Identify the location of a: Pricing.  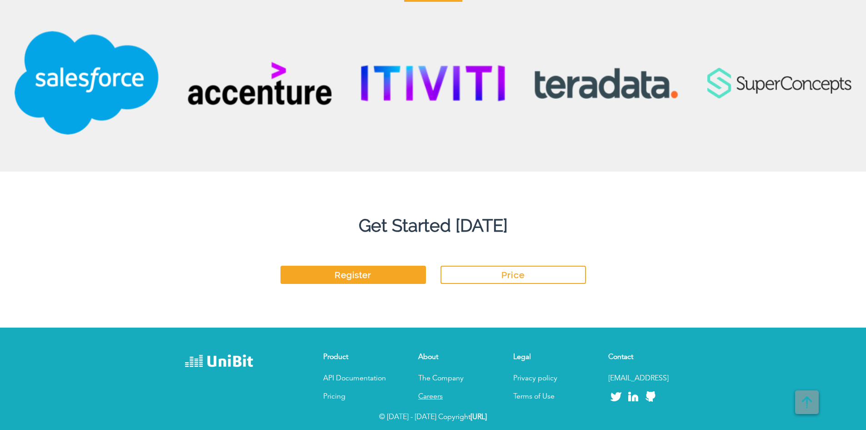
(334, 397).